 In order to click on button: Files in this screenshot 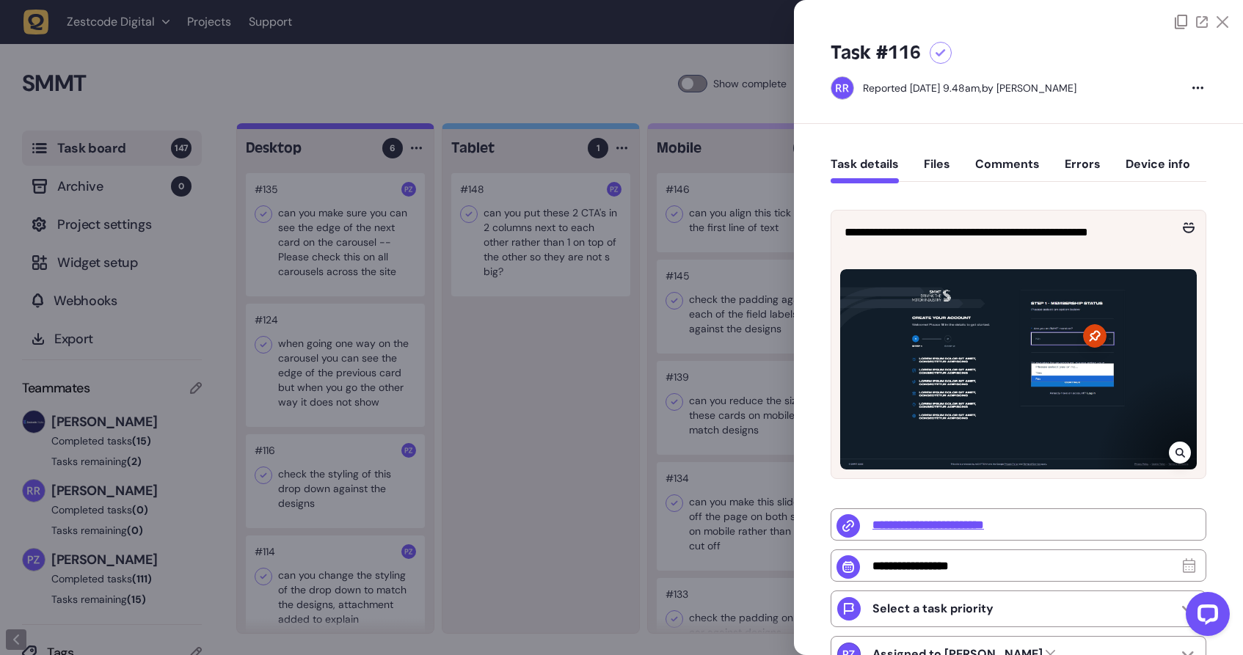, I will do `click(937, 170)`.